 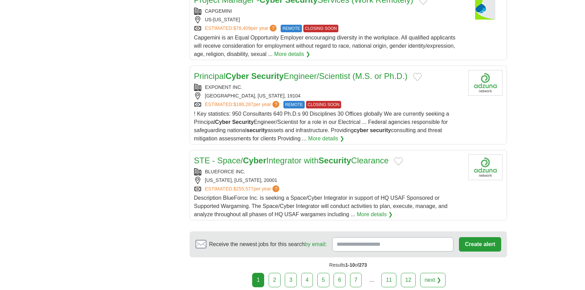 What do you see at coordinates (268, 245) in the screenshot?
I see `span: Receive the newest jobs for this search :` at bounding box center [268, 245].